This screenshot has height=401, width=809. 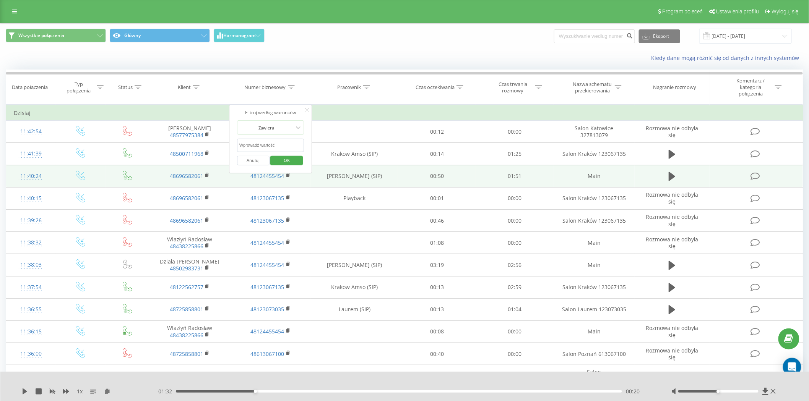 I want to click on div: Nazwa schematu przekierowania, so click(x=592, y=88).